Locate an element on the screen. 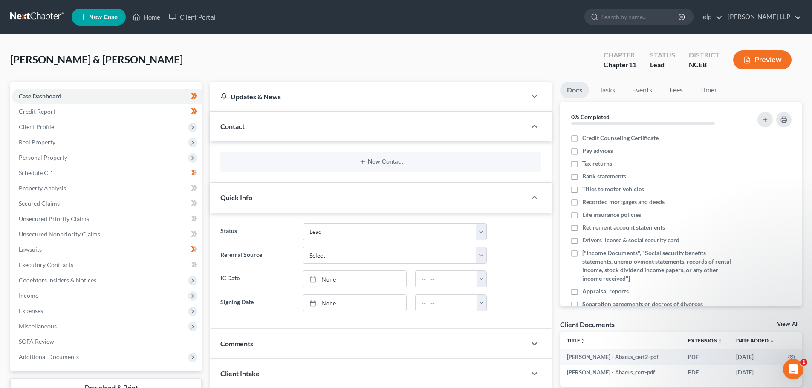  a: Unsecured Nonpriority Claims is located at coordinates (107, 234).